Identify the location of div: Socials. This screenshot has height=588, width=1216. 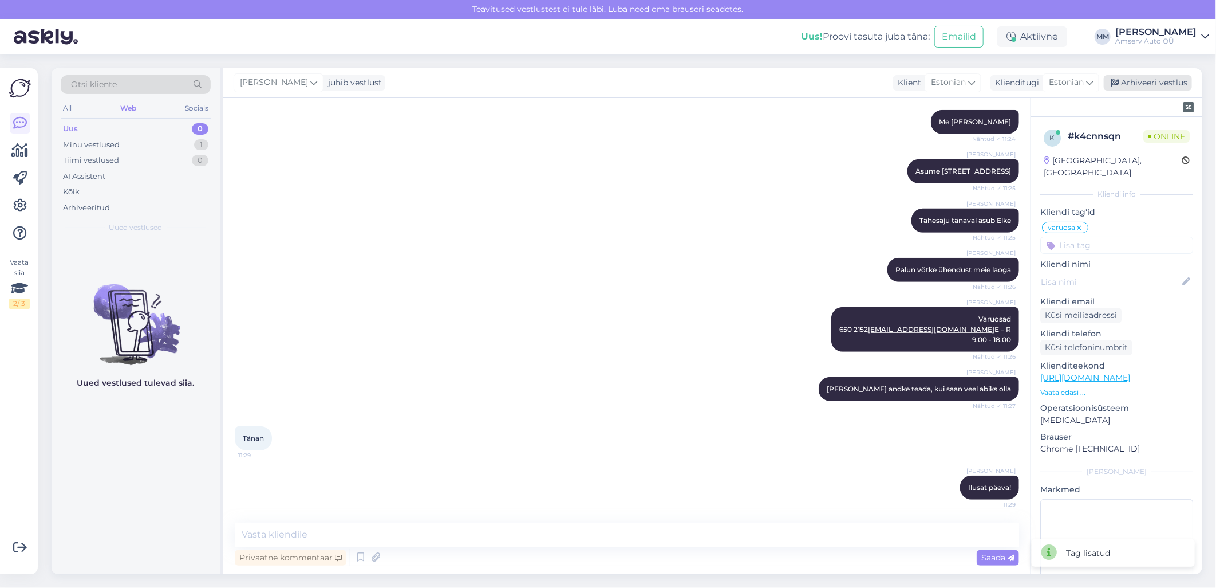
(196, 108).